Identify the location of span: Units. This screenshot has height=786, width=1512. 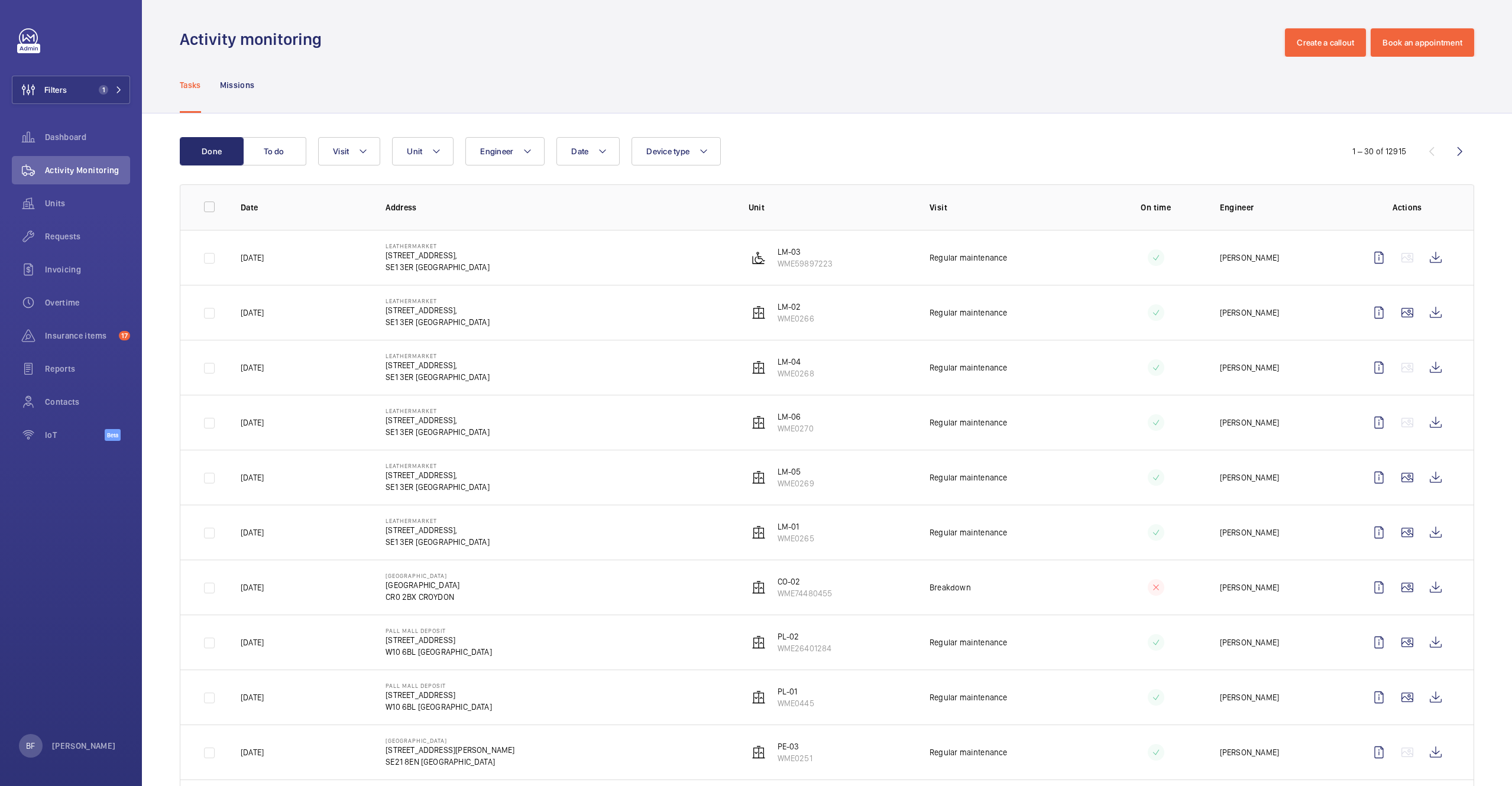
(88, 203).